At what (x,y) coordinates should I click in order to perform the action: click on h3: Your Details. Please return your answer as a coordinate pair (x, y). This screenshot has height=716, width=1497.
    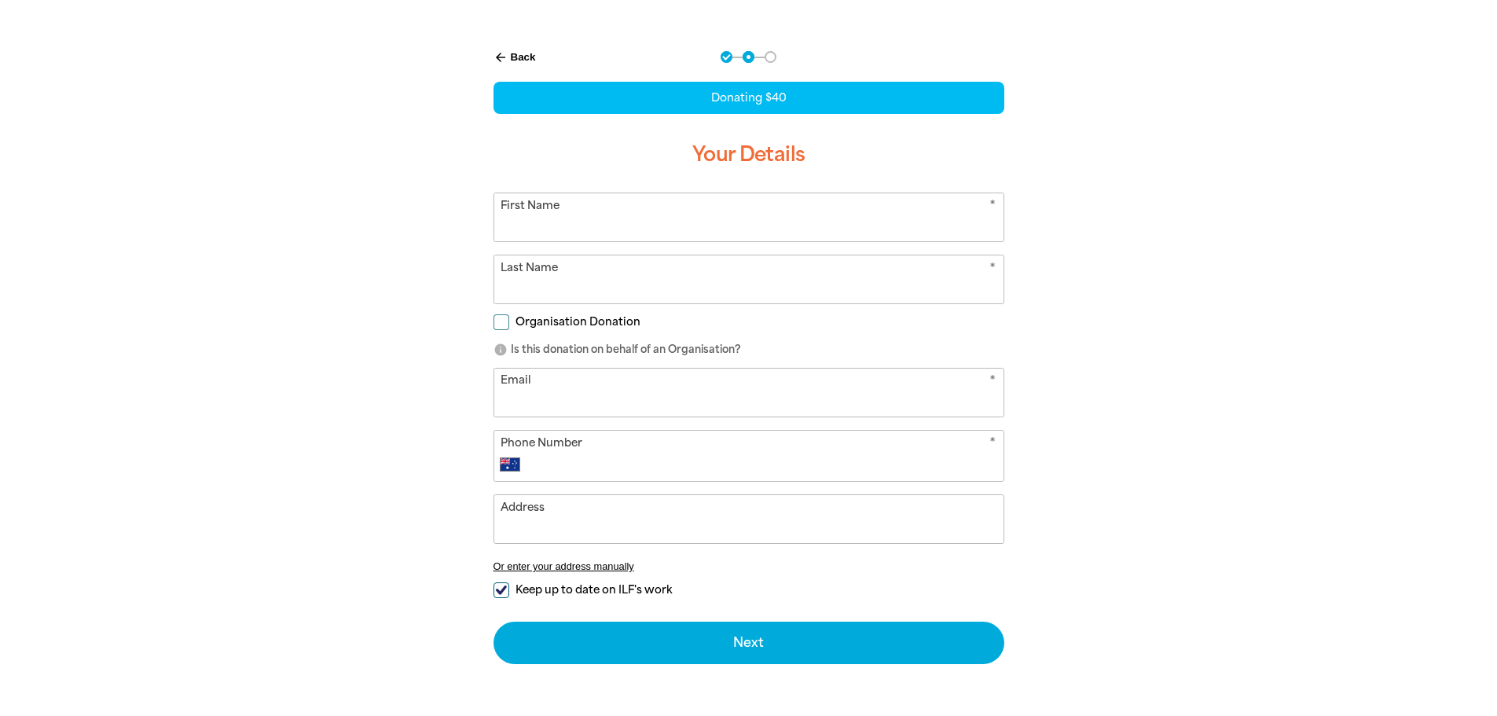
    Looking at the image, I should click on (749, 155).